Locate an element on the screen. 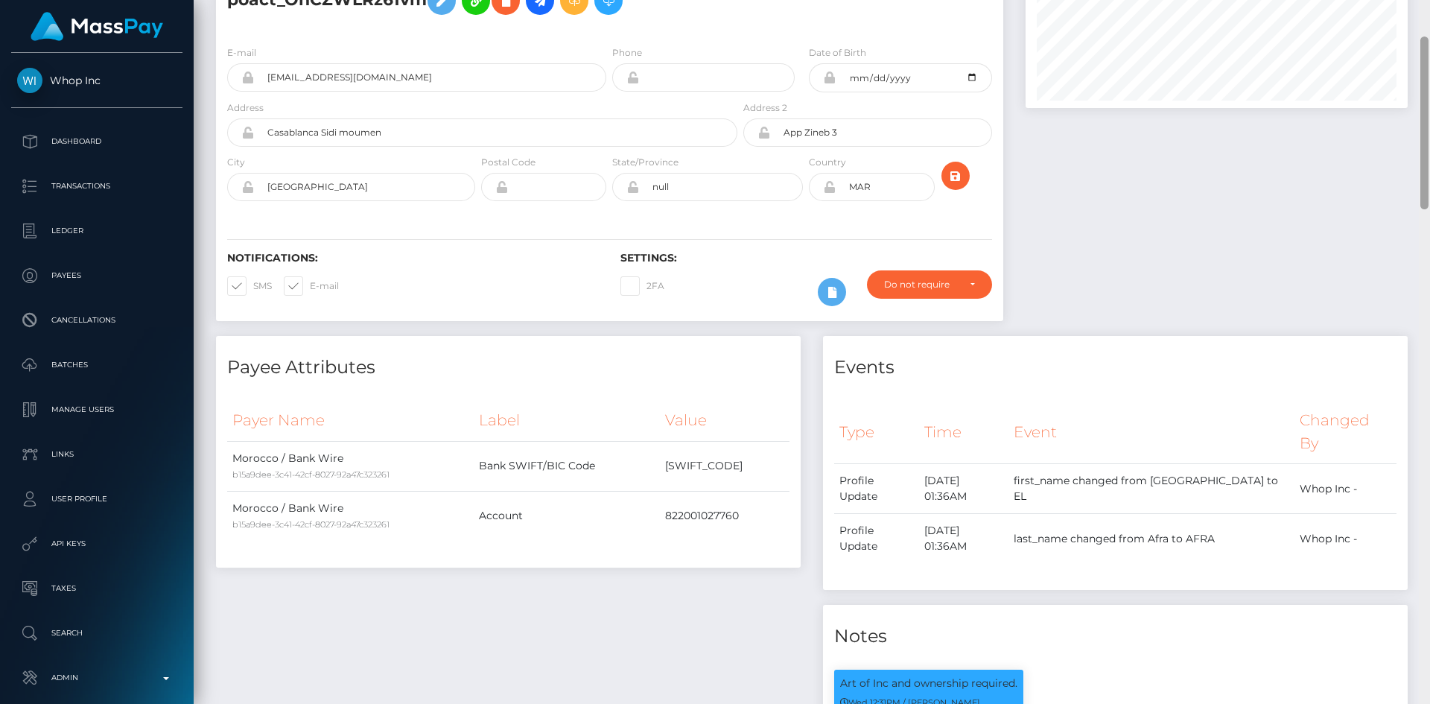 This screenshot has width=1430, height=704. a: Taxes is located at coordinates (97, 588).